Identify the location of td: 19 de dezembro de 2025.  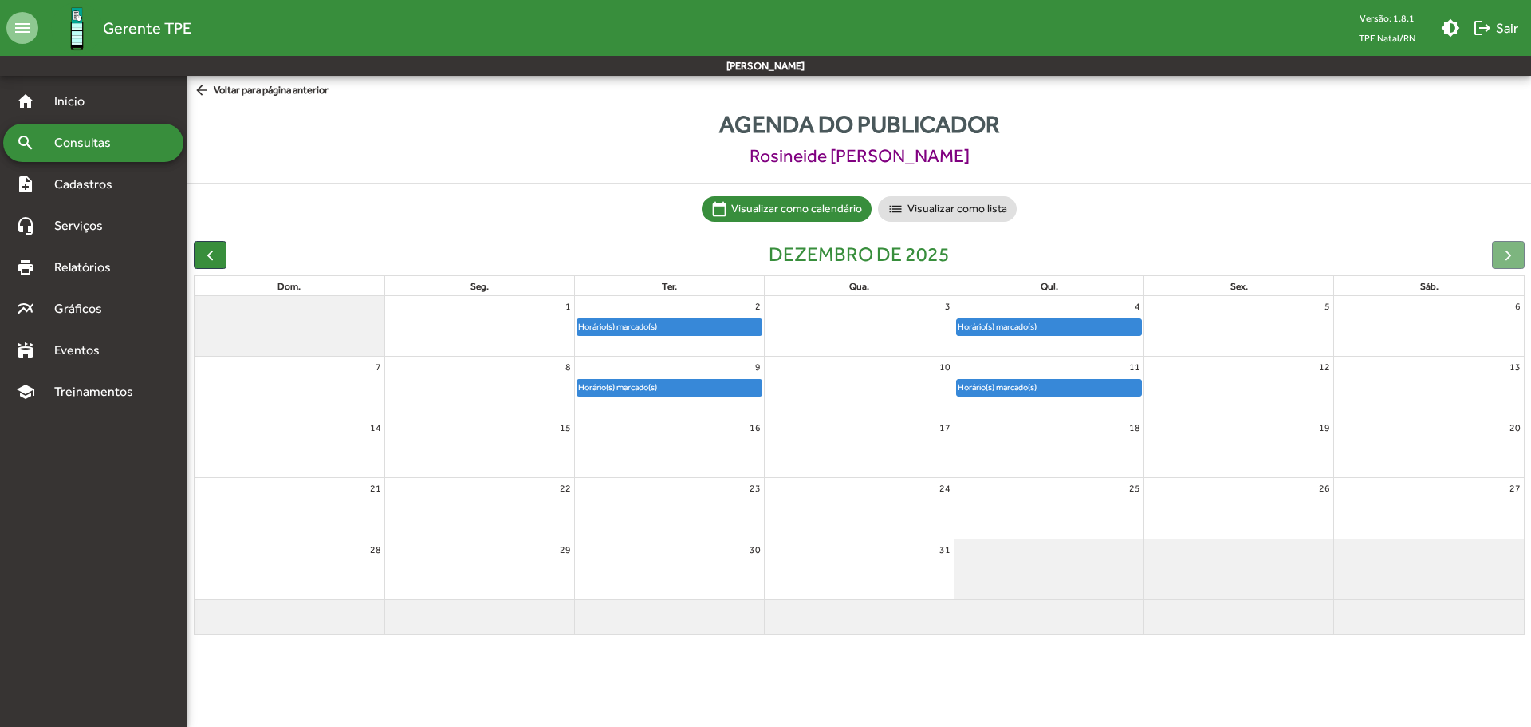
(1239, 447).